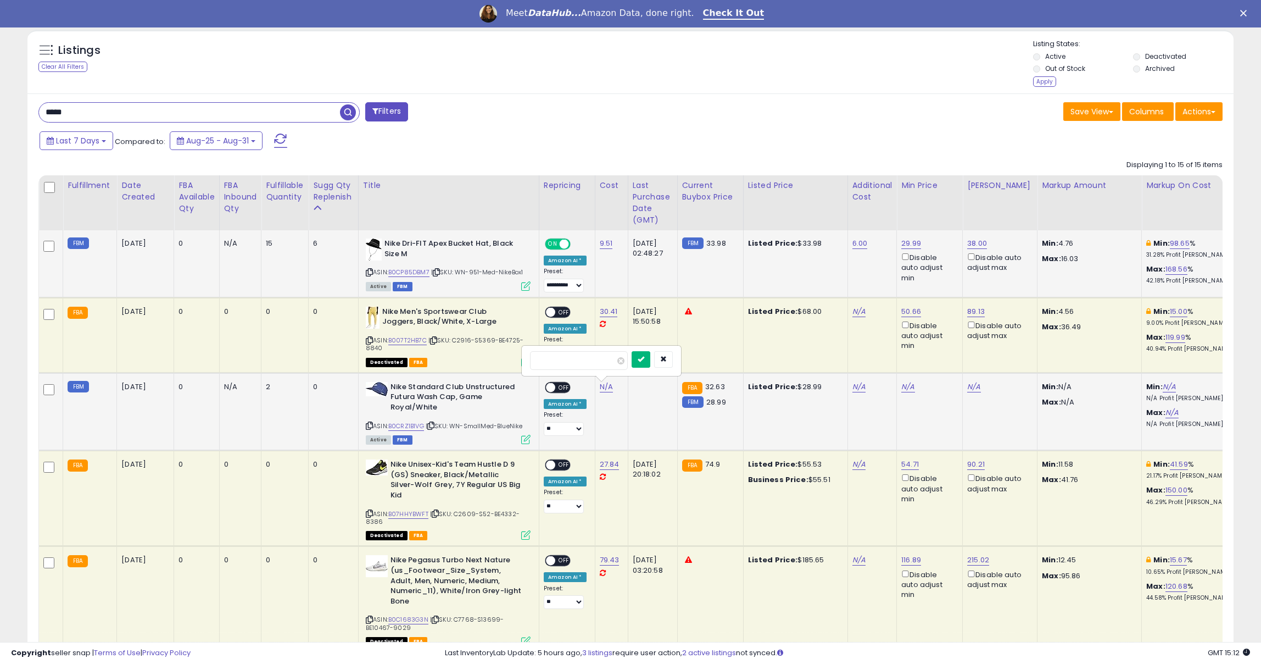 This screenshot has height=664, width=1261. I want to click on b: Business Price:, so click(778, 479).